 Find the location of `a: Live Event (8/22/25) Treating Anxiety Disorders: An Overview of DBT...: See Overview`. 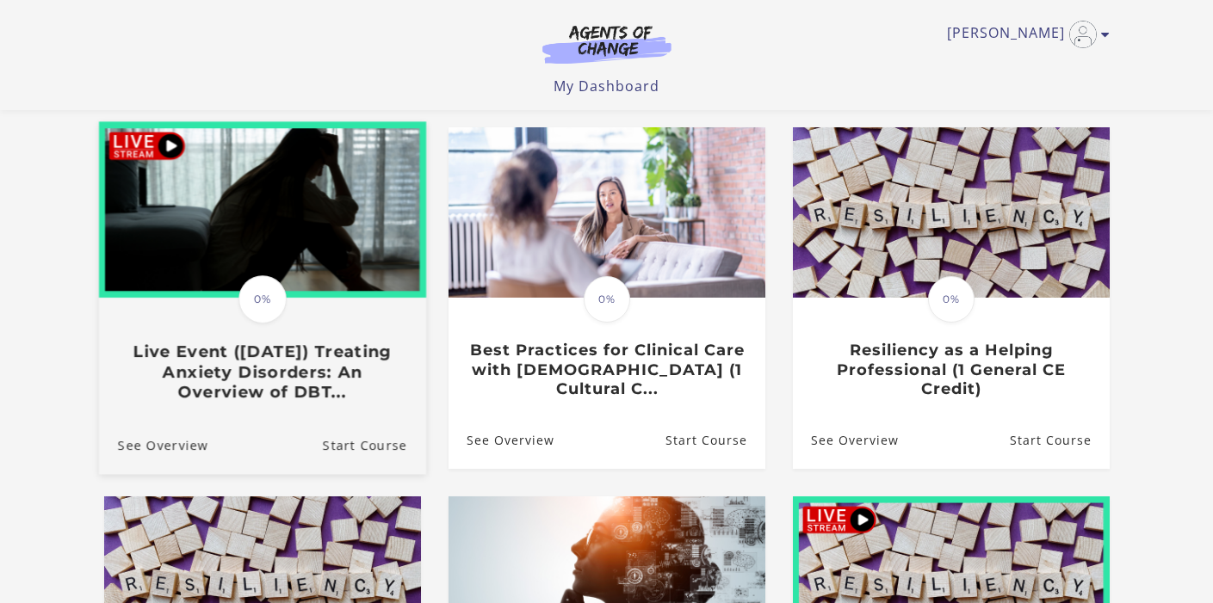

a: Live Event (8/22/25) Treating Anxiety Disorders: An Overview of DBT...: See Overview is located at coordinates (152, 445).